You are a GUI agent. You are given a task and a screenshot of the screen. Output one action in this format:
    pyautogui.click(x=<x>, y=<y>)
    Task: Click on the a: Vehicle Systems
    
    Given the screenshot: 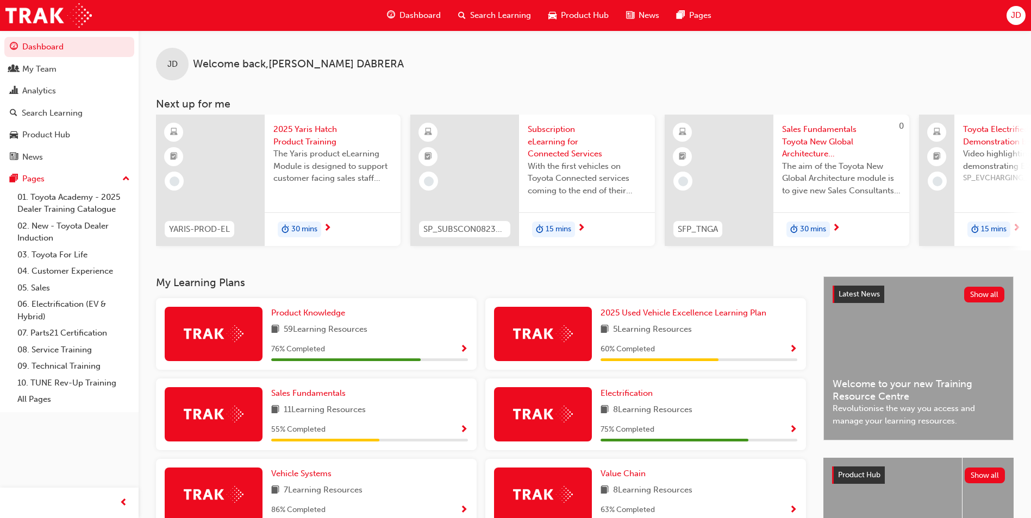 What is the action you would take?
    pyautogui.click(x=303, y=474)
    